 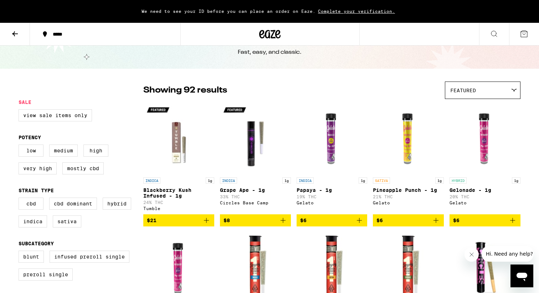 What do you see at coordinates (270, 52) in the screenshot?
I see `div: Fast, easy, and classic.` at bounding box center [270, 52].